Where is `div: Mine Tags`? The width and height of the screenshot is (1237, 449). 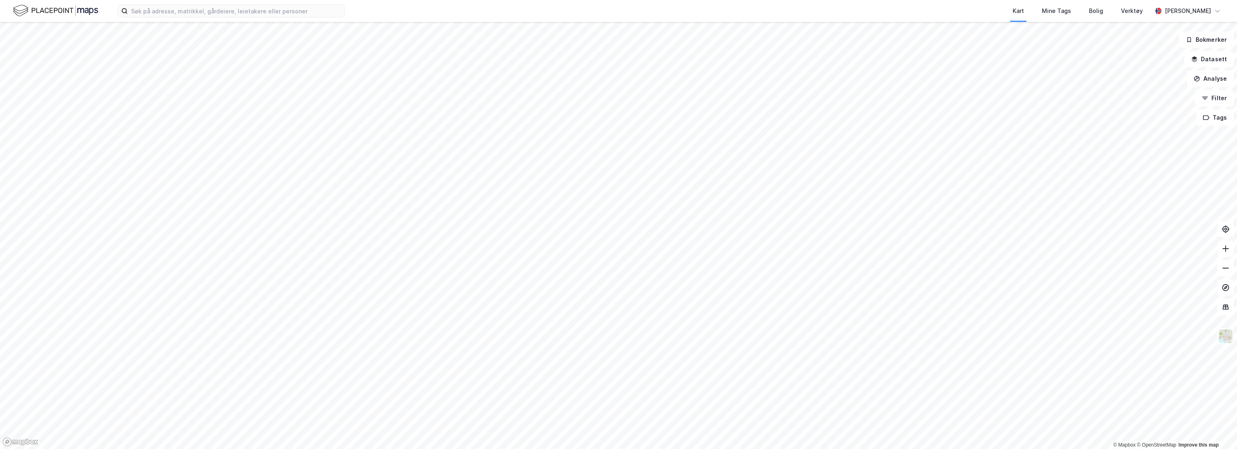 div: Mine Tags is located at coordinates (1057, 11).